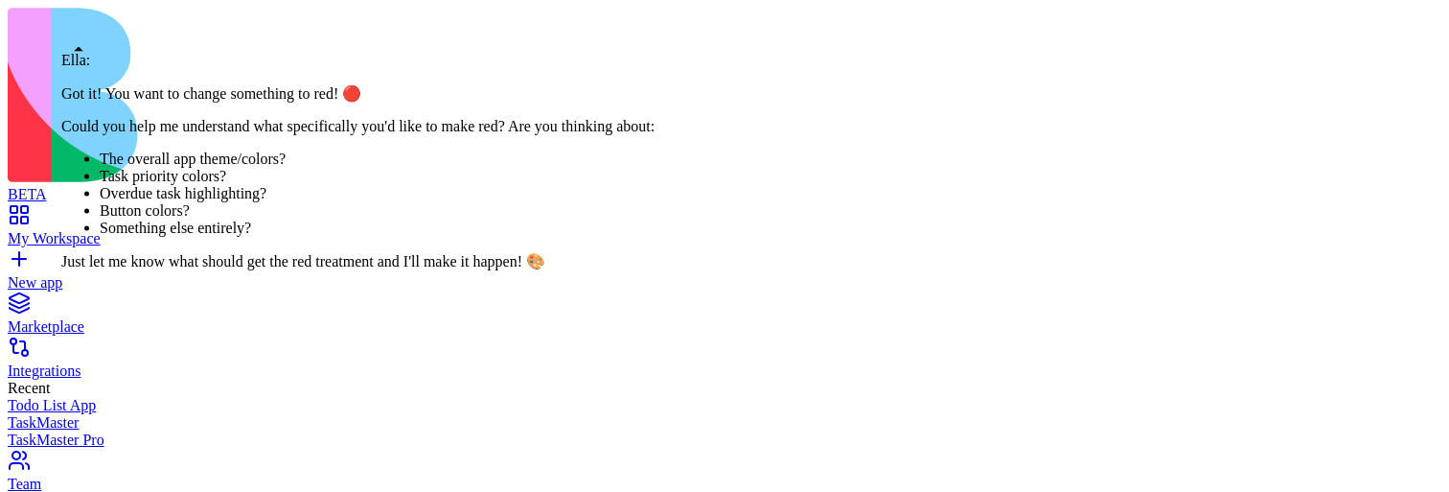 This screenshot has height=492, width=1449. What do you see at coordinates (725, 405) in the screenshot?
I see `div: Todo List App` at bounding box center [725, 405].